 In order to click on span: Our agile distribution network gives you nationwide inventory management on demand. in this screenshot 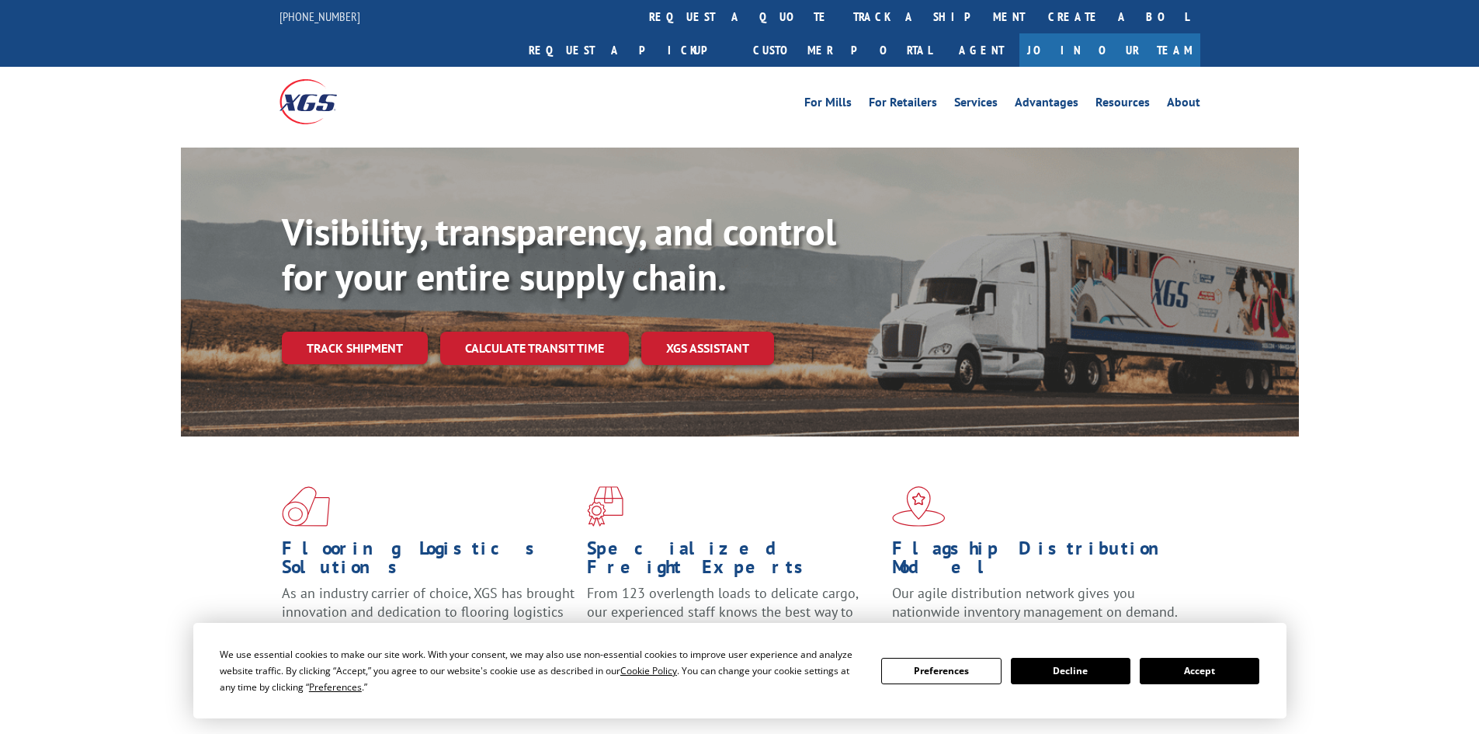, I will do `click(1035, 602)`.